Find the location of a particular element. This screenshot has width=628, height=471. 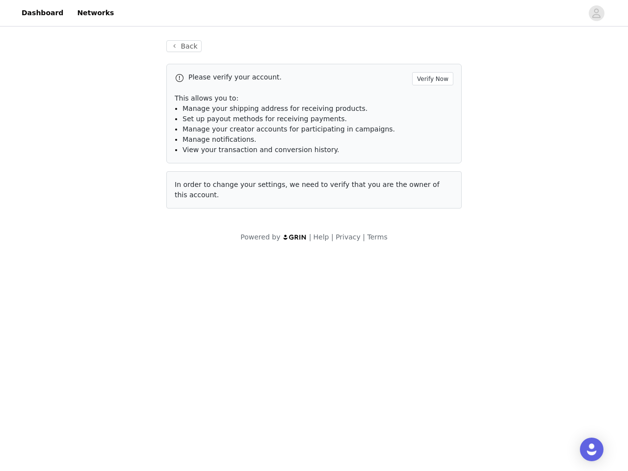

span: Manage notifications. is located at coordinates (219, 139).